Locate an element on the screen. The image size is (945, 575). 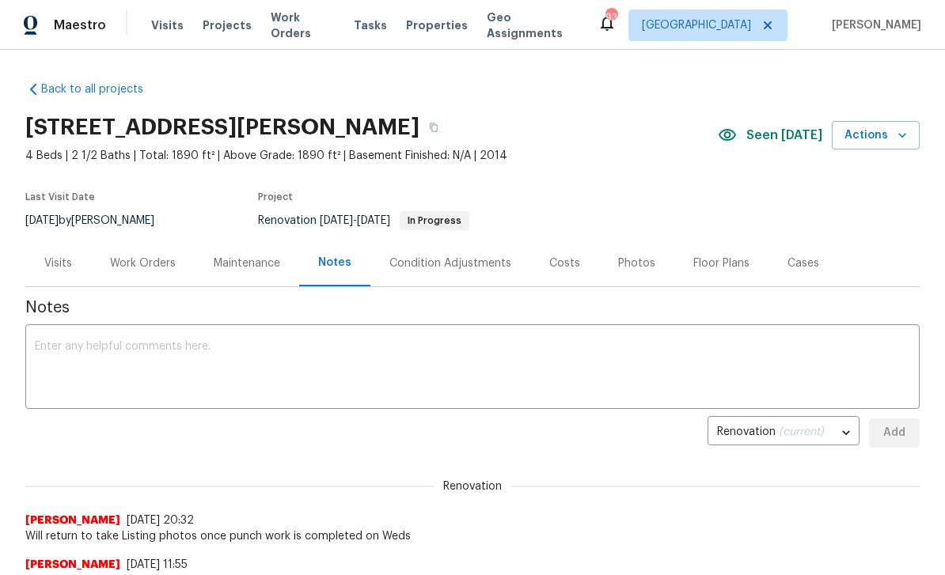
span: Visits is located at coordinates (167, 25).